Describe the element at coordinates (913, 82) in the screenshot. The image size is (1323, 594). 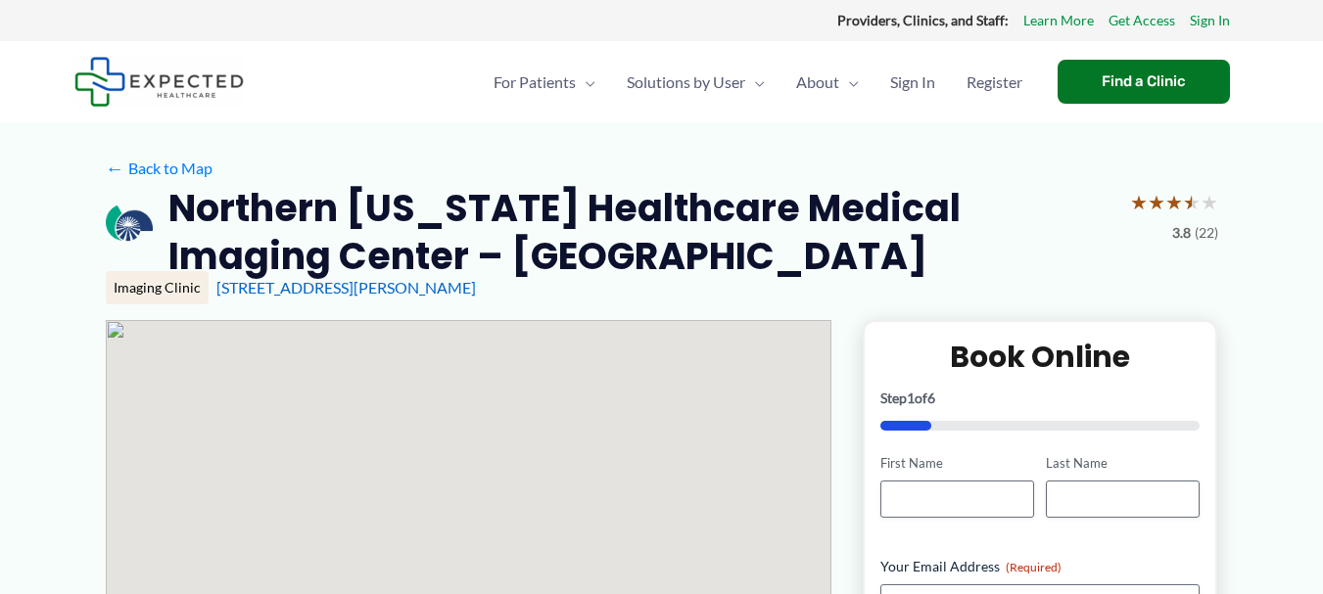
I see `span: Sign In` at that location.